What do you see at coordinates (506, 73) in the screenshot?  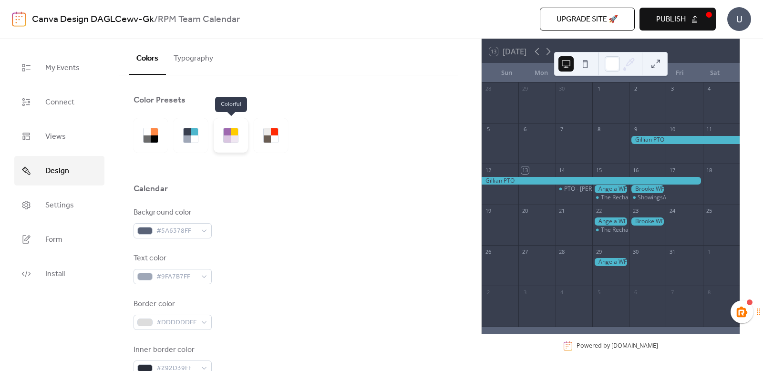 I see `div: Sun` at bounding box center [506, 73].